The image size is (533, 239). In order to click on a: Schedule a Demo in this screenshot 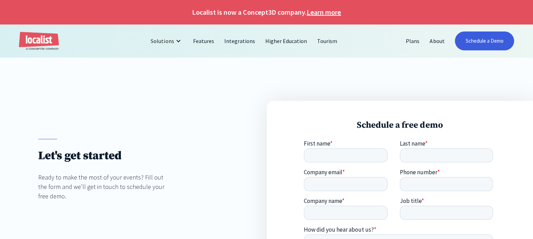, I will do `click(484, 41)`.